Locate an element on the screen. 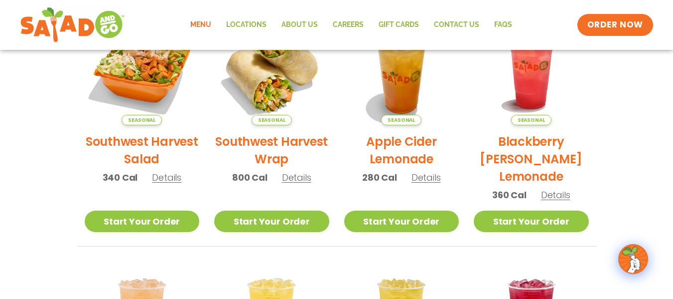  a: Careers is located at coordinates (348, 25).